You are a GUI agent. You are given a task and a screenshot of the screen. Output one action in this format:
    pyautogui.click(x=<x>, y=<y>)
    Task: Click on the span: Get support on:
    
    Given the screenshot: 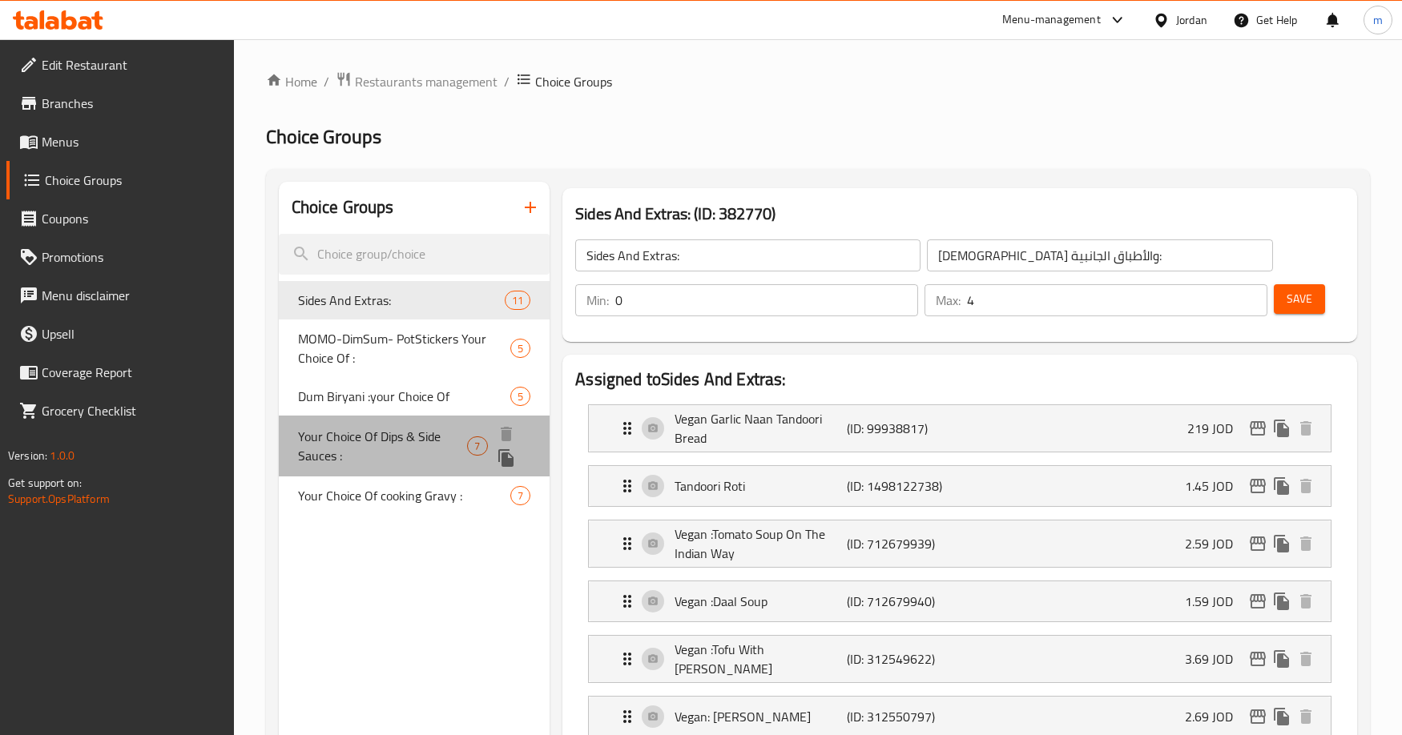 What is the action you would take?
    pyautogui.click(x=45, y=483)
    